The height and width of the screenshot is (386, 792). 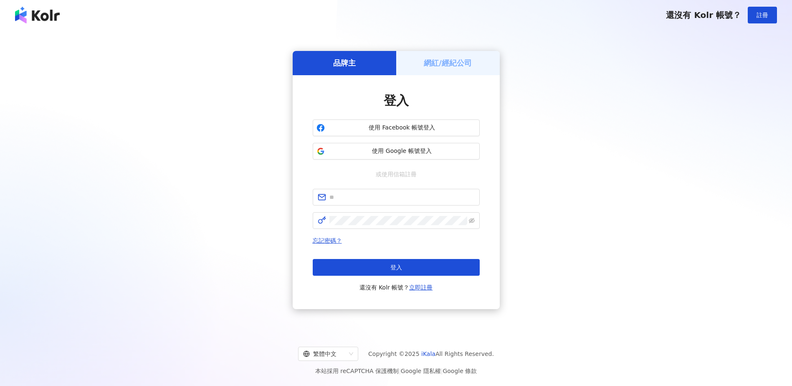 What do you see at coordinates (325, 354) in the screenshot?
I see `div: 繁體中文` at bounding box center [325, 354].